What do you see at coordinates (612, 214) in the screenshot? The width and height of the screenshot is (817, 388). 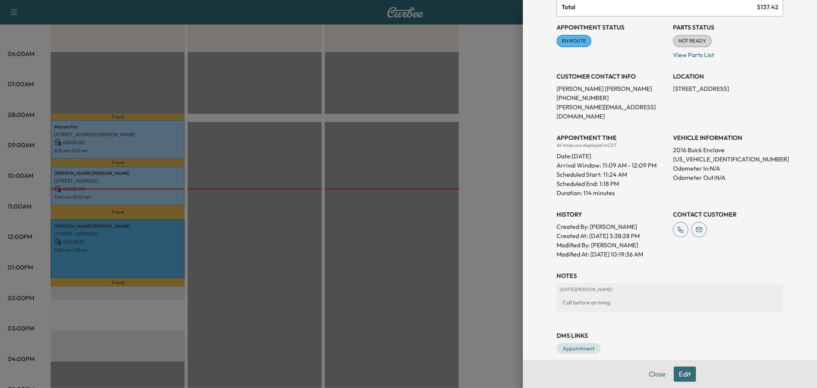 I see `h3: History` at bounding box center [612, 214].